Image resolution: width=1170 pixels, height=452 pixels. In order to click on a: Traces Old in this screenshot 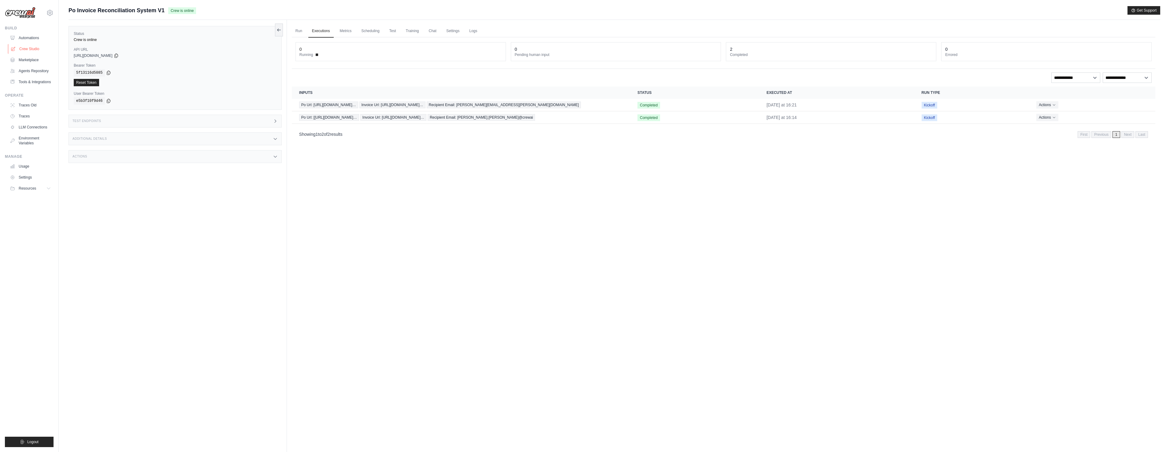, I will do `click(30, 105)`.